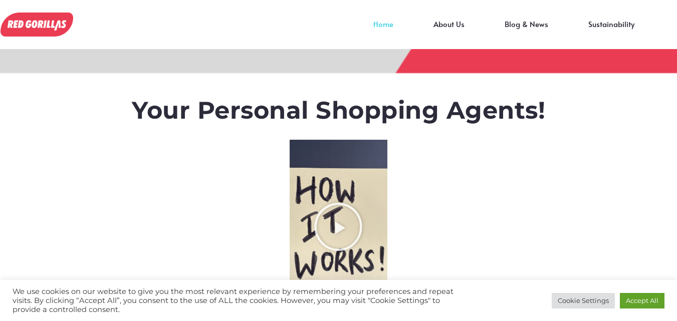 The image size is (677, 321). I want to click on div: Play Video about RedGorillas How it Works, so click(338, 227).